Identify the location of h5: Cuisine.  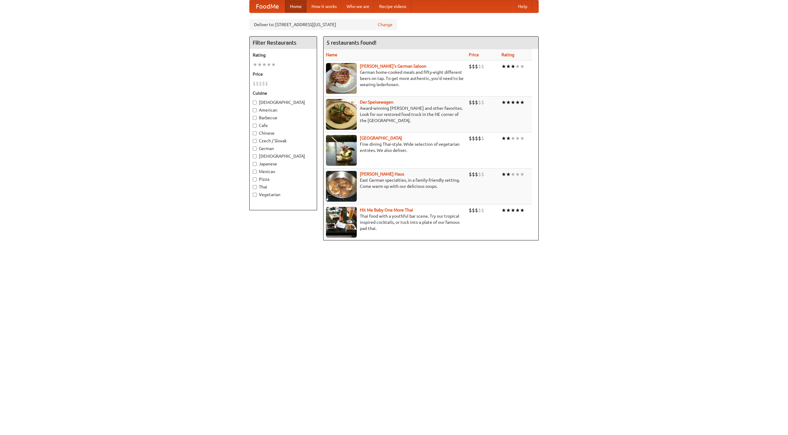
(283, 93).